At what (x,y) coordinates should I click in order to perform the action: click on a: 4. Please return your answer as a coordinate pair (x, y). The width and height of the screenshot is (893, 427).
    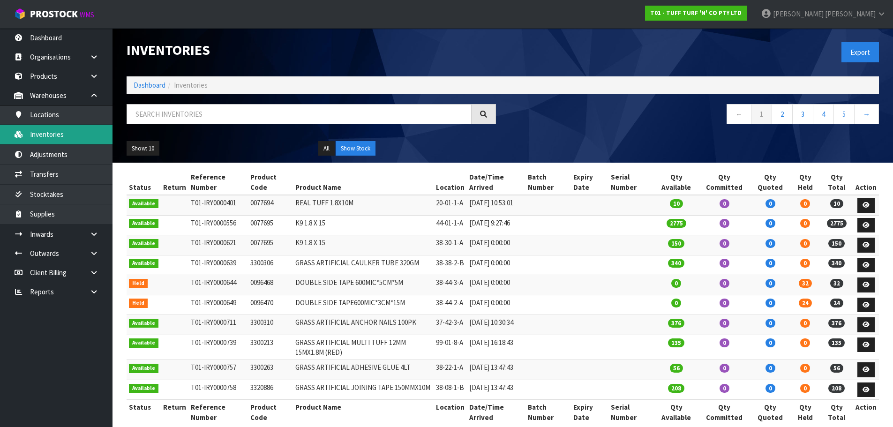
    Looking at the image, I should click on (824, 114).